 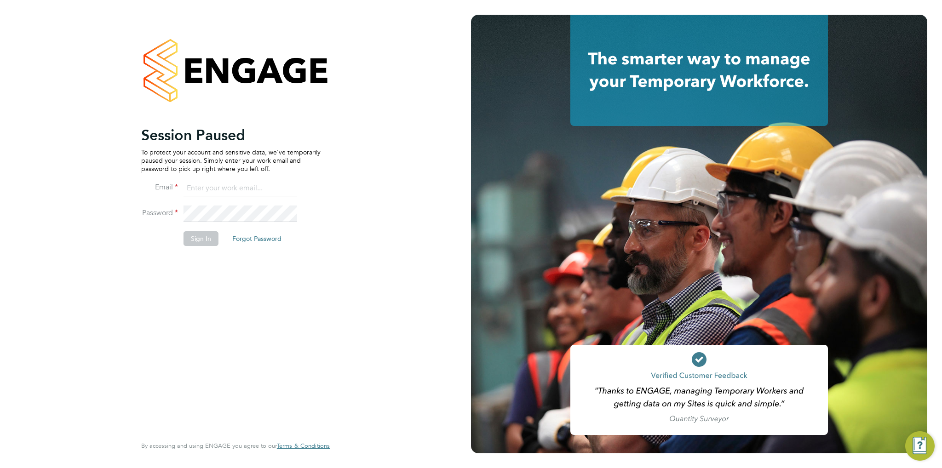 I want to click on button: Forgot Password, so click(x=257, y=239).